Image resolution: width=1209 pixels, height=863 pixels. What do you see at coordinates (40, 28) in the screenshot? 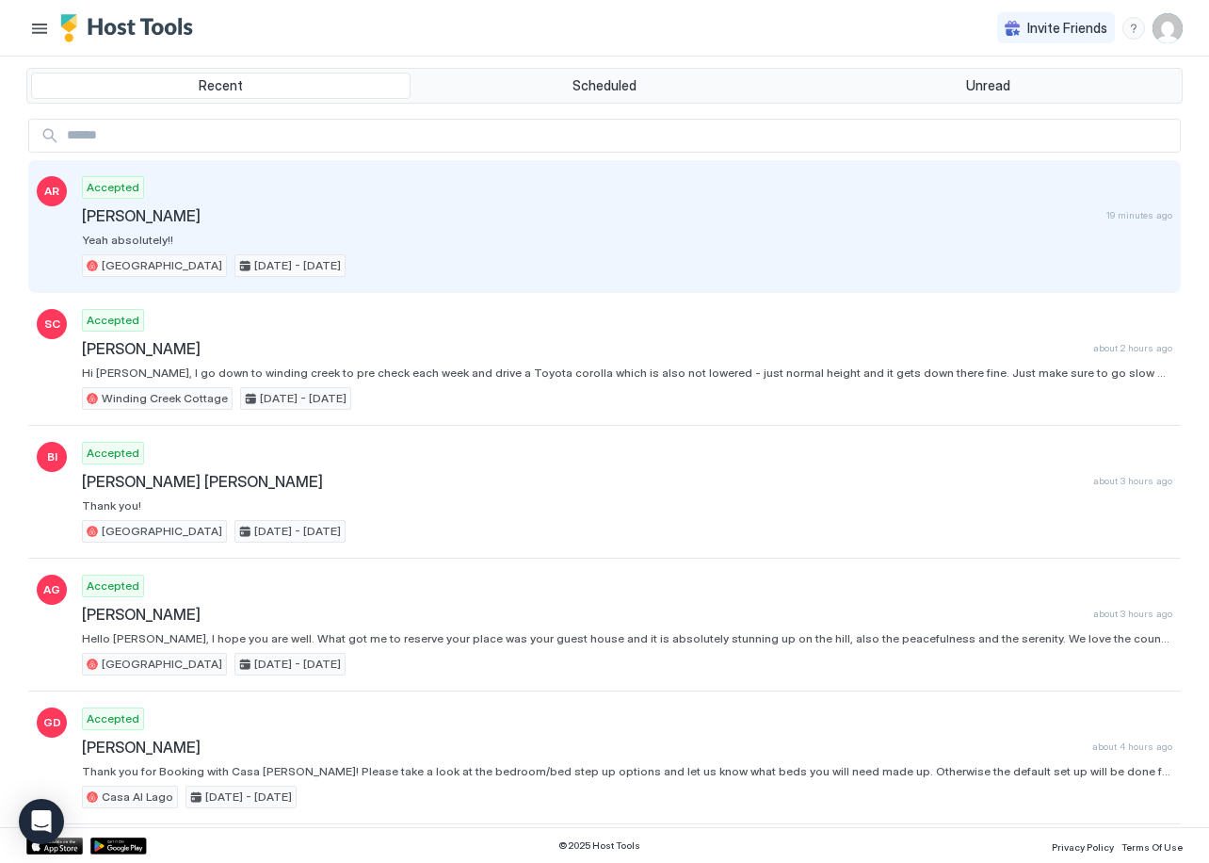
I see `button: Menu` at bounding box center [40, 28].